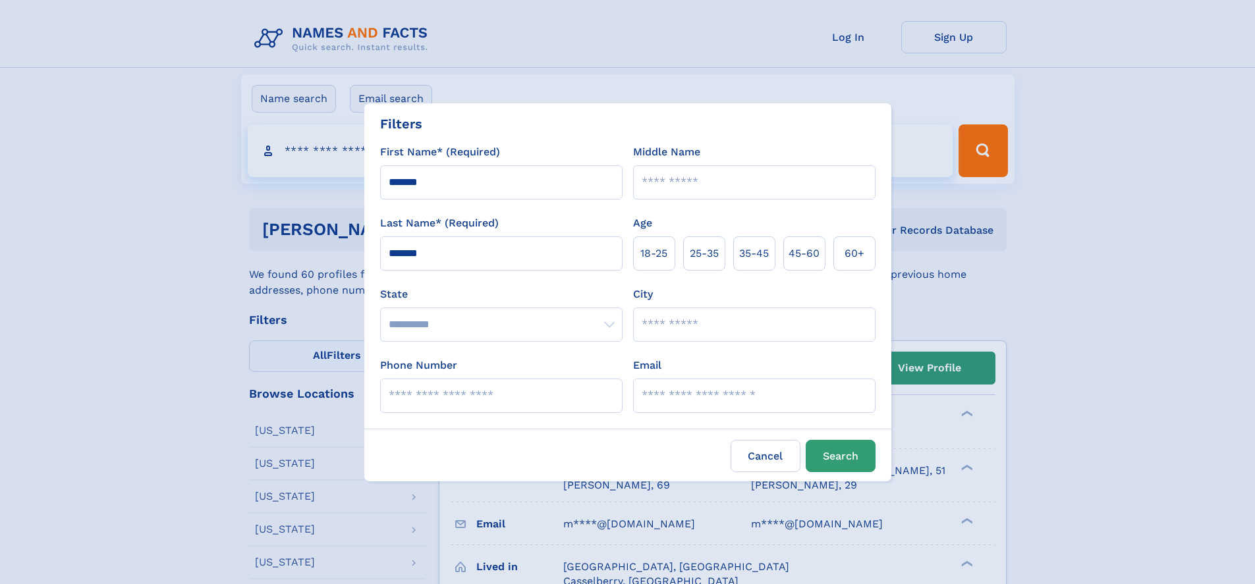 The width and height of the screenshot is (1255, 584). What do you see at coordinates (643, 295) in the screenshot?
I see `label: City` at bounding box center [643, 295].